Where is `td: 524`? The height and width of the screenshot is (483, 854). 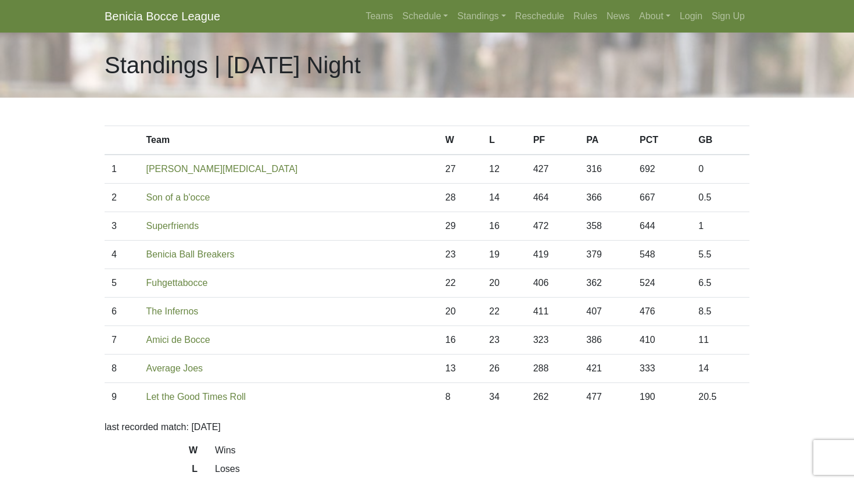
td: 524 is located at coordinates (662, 283).